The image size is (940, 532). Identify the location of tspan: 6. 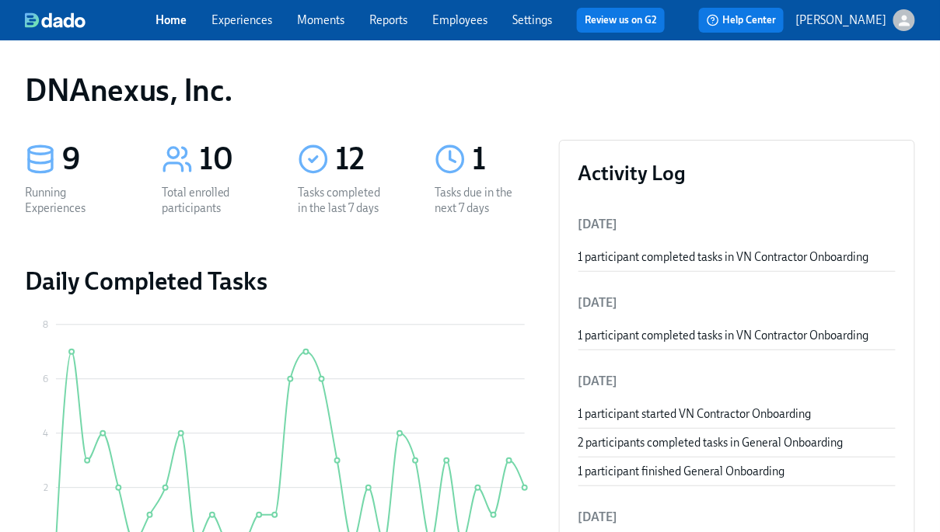
(45, 379).